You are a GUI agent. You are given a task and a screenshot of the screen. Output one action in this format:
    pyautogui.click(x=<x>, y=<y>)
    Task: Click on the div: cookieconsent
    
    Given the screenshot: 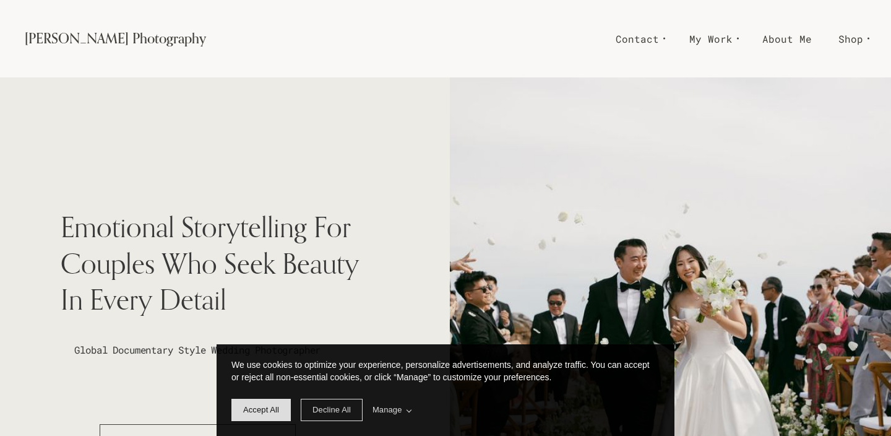 What is the action you would take?
    pyautogui.click(x=446, y=390)
    